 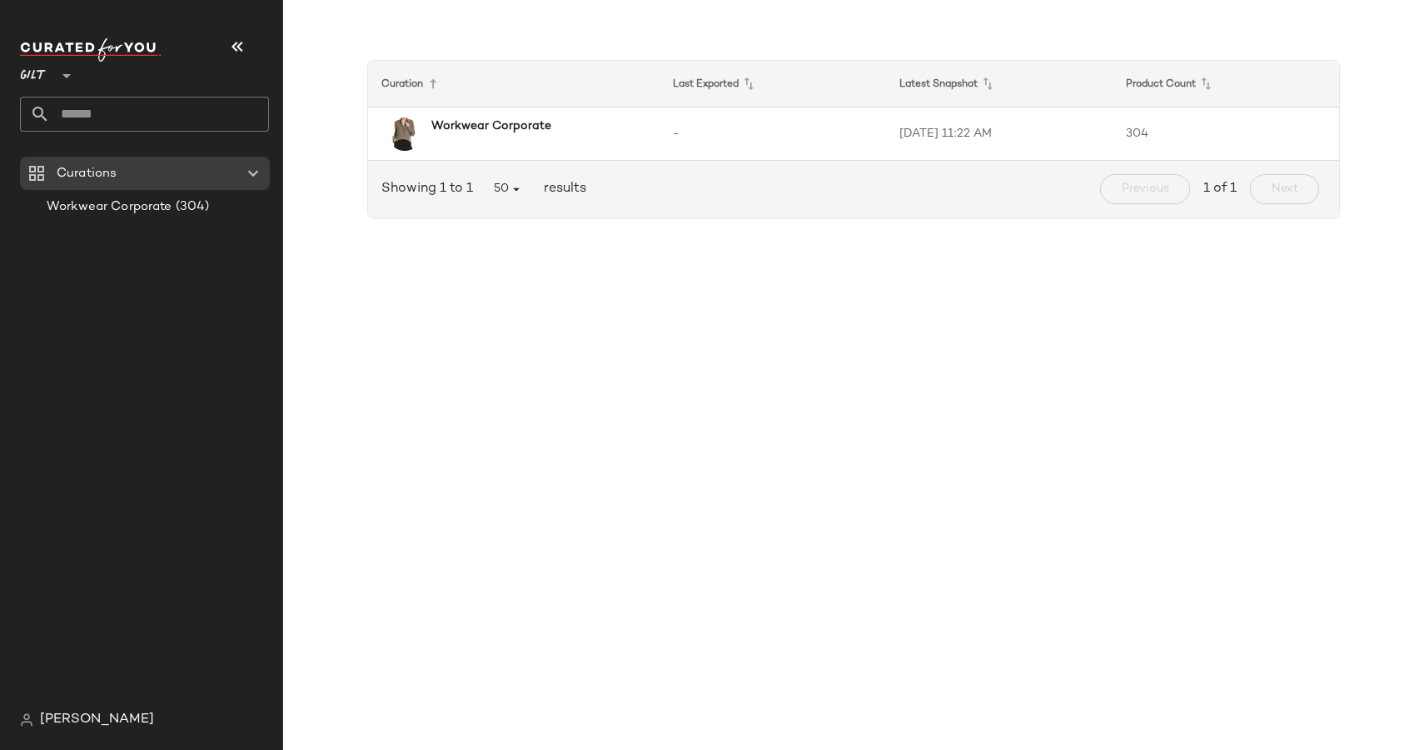 I want to click on b: Workwear Corporate, so click(x=491, y=126).